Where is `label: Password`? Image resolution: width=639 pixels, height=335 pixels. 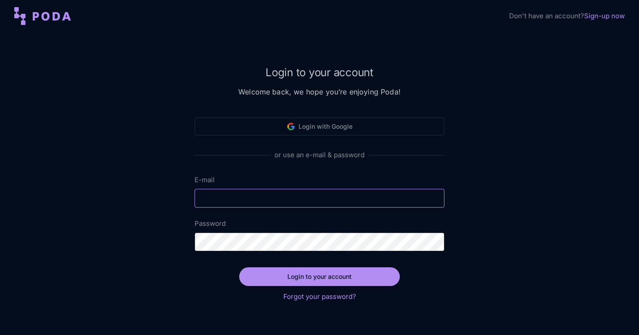 label: Password is located at coordinates (319, 224).